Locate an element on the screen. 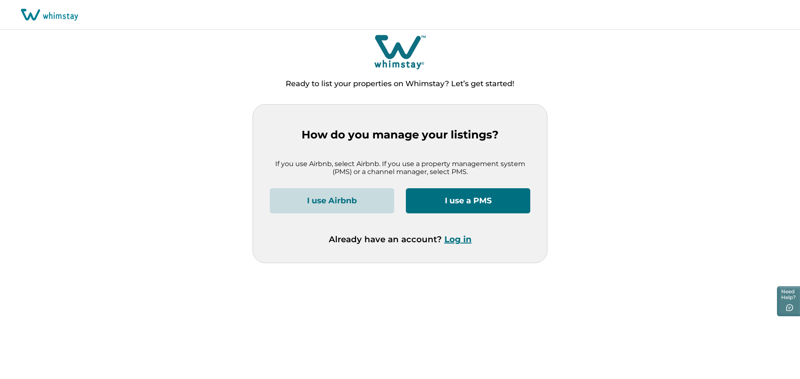 The height and width of the screenshot is (379, 800). p: Already have an account? is located at coordinates (400, 239).